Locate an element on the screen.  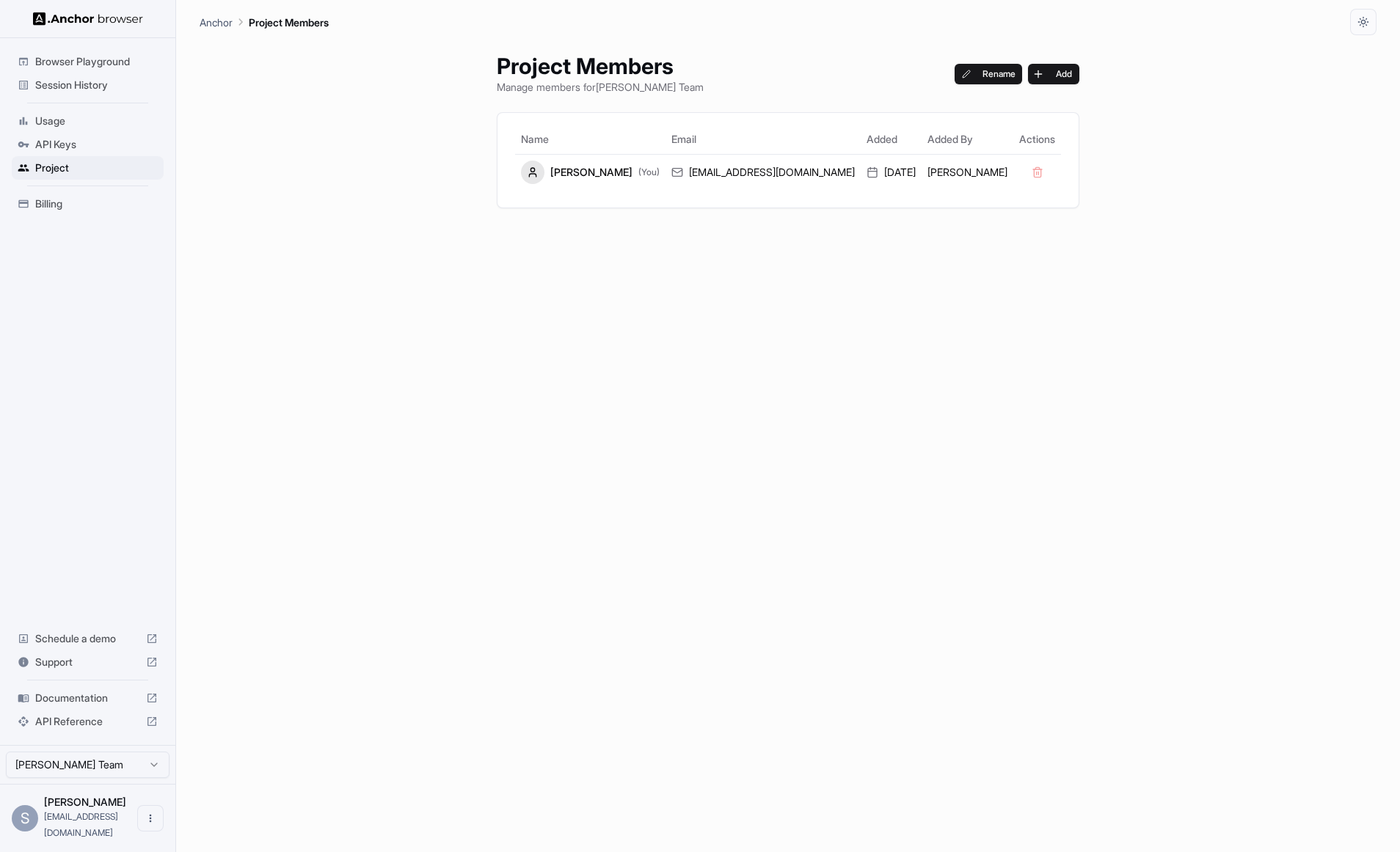
span: API Keys is located at coordinates (96, 145).